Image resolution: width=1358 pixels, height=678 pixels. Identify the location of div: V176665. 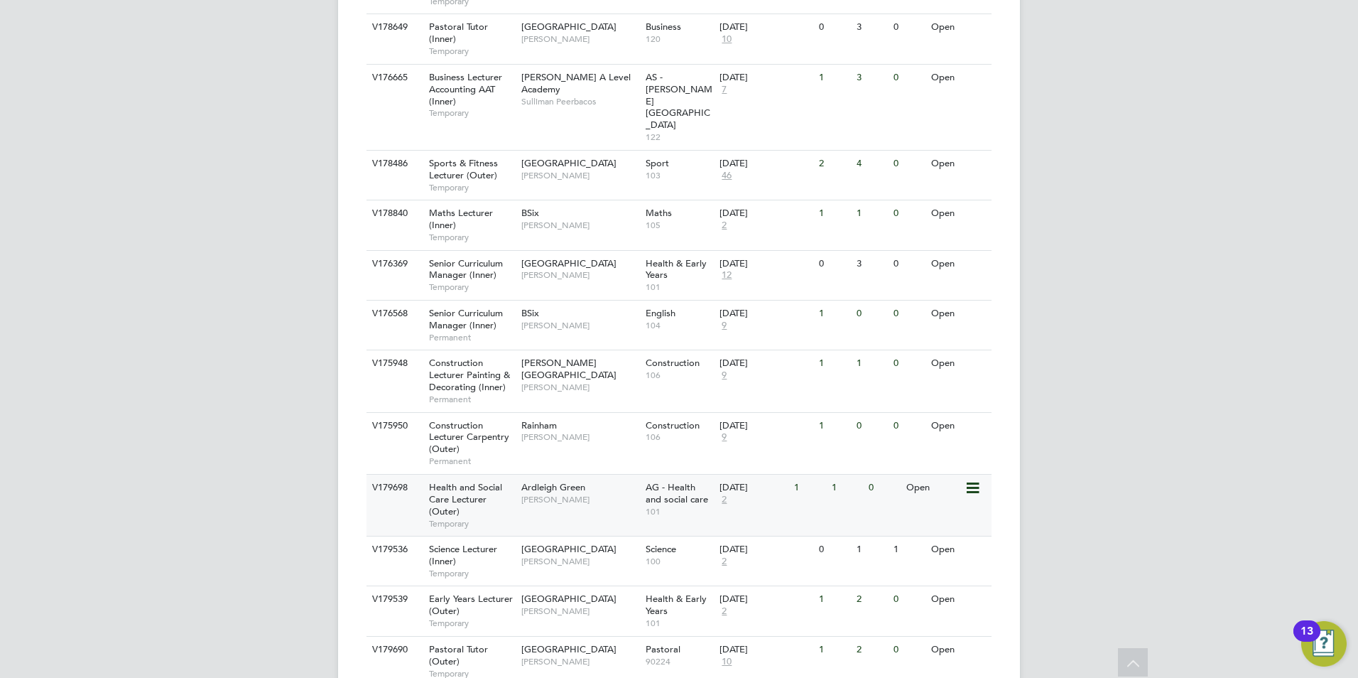
(393, 77).